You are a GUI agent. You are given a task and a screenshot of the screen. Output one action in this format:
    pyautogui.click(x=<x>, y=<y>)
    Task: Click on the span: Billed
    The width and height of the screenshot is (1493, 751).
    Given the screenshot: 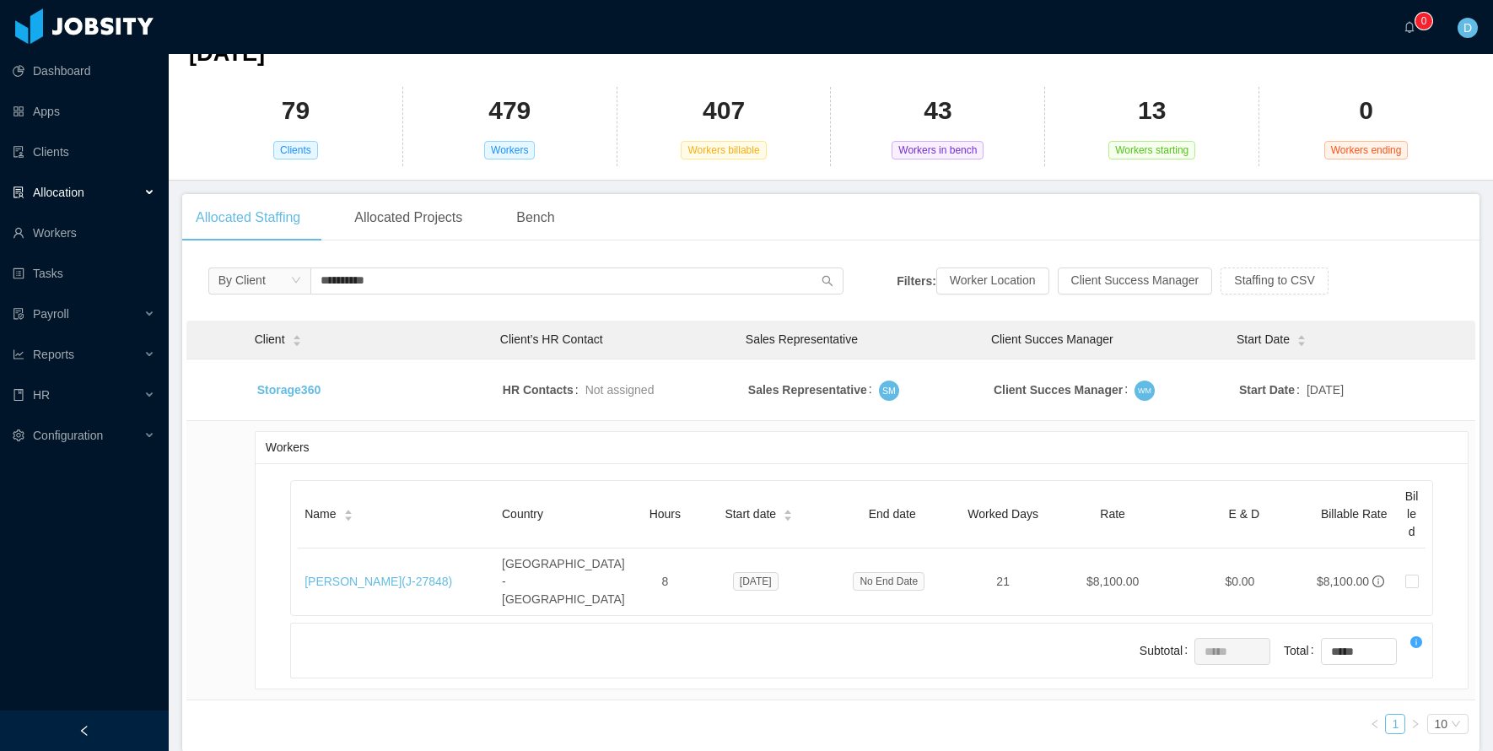 What is the action you would take?
    pyautogui.click(x=1412, y=514)
    